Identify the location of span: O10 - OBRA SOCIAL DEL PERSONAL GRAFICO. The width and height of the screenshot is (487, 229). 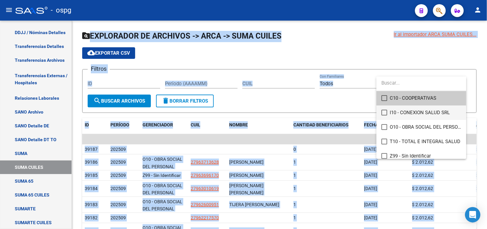
(426, 127).